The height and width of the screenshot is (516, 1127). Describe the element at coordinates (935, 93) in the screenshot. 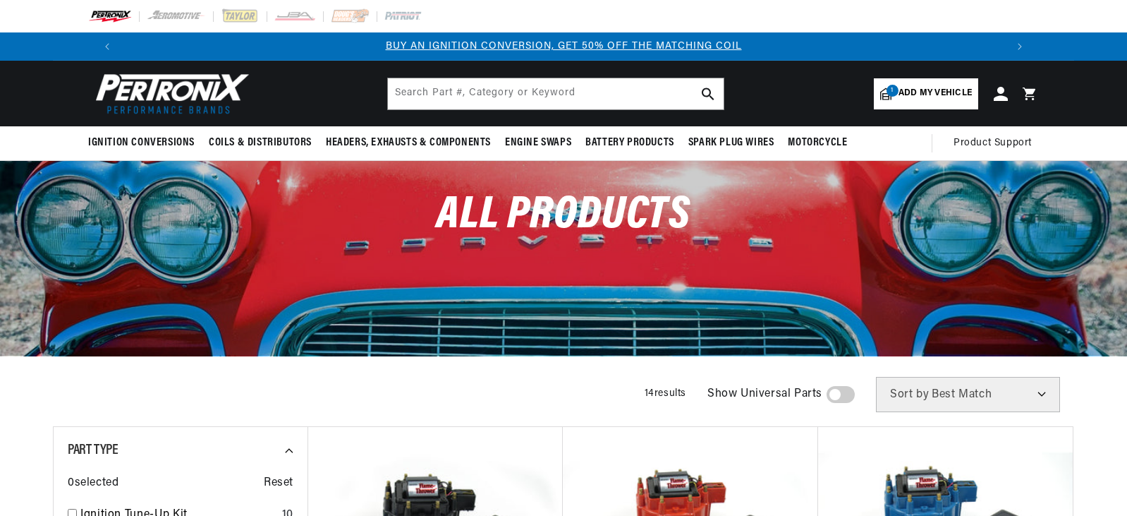

I see `span: Add my vehicle` at that location.